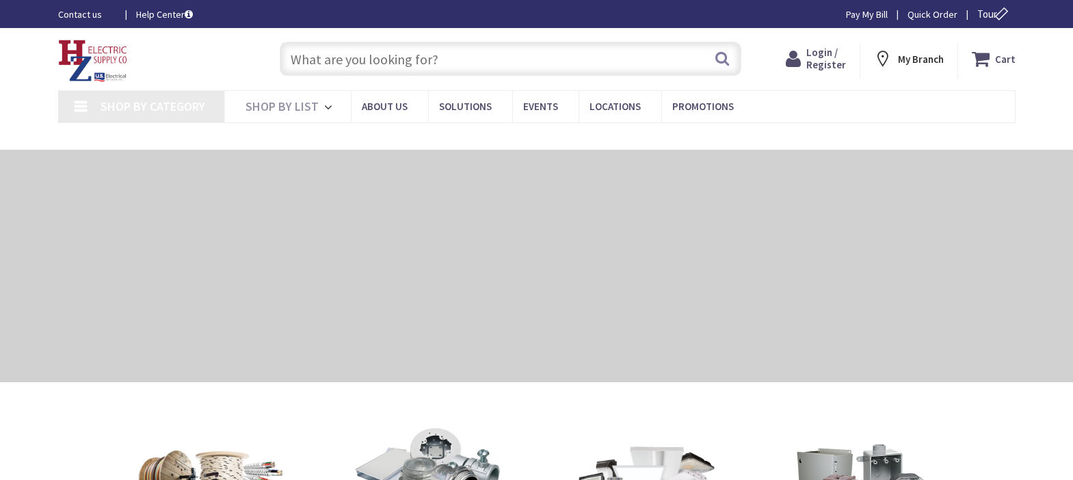 The width and height of the screenshot is (1073, 480). What do you see at coordinates (816, 59) in the screenshot?
I see `a: Login / Register` at bounding box center [816, 59].